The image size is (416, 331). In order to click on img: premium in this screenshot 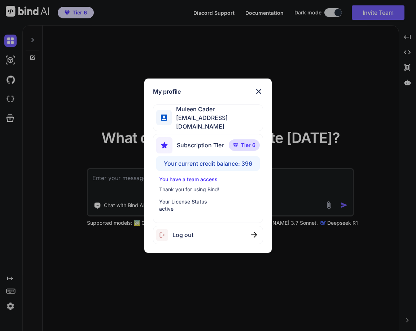, I will do `click(235, 145)`.